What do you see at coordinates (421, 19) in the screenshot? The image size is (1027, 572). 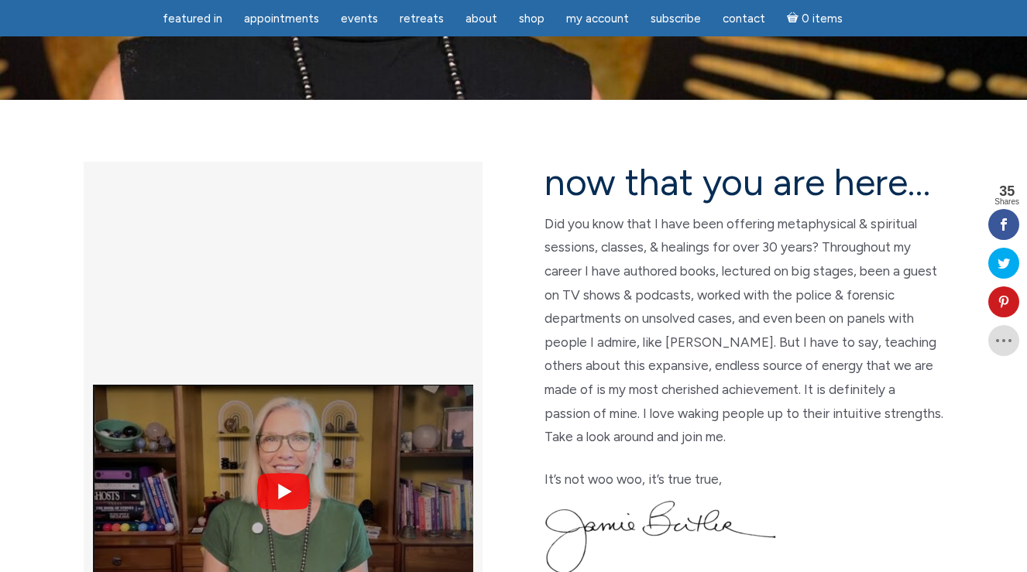 I see `a: Retreats` at bounding box center [421, 19].